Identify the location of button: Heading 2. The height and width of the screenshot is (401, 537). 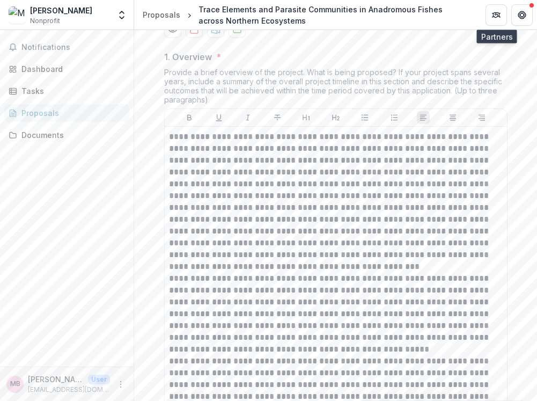
(336, 118).